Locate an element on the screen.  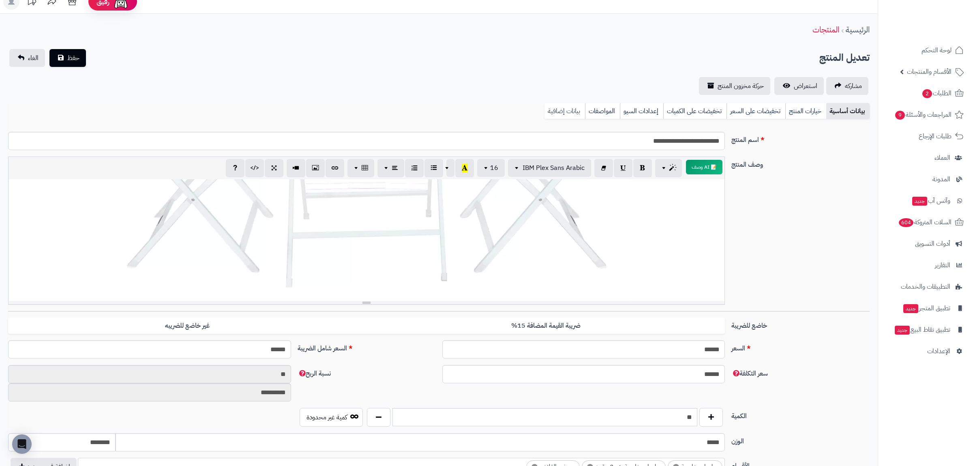
label: غير خاضع للضريبه is located at coordinates (187, 325).